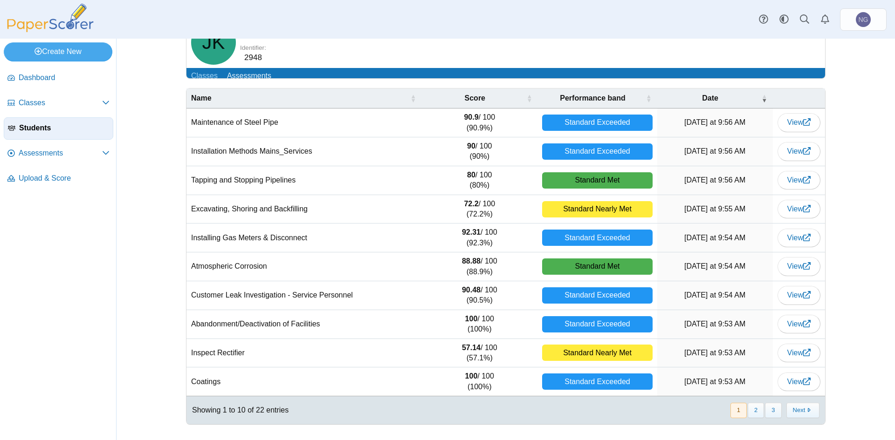 This screenshot has height=440, width=895. Describe the element at coordinates (772, 410) in the screenshot. I see `button: 3` at that location.